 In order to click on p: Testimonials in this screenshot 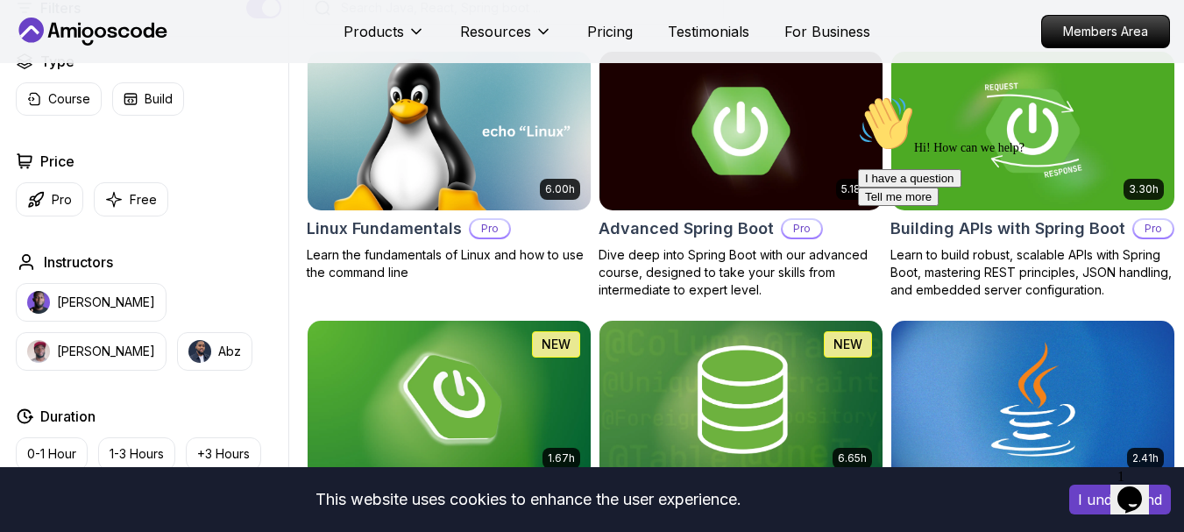, I will do `click(708, 32)`.